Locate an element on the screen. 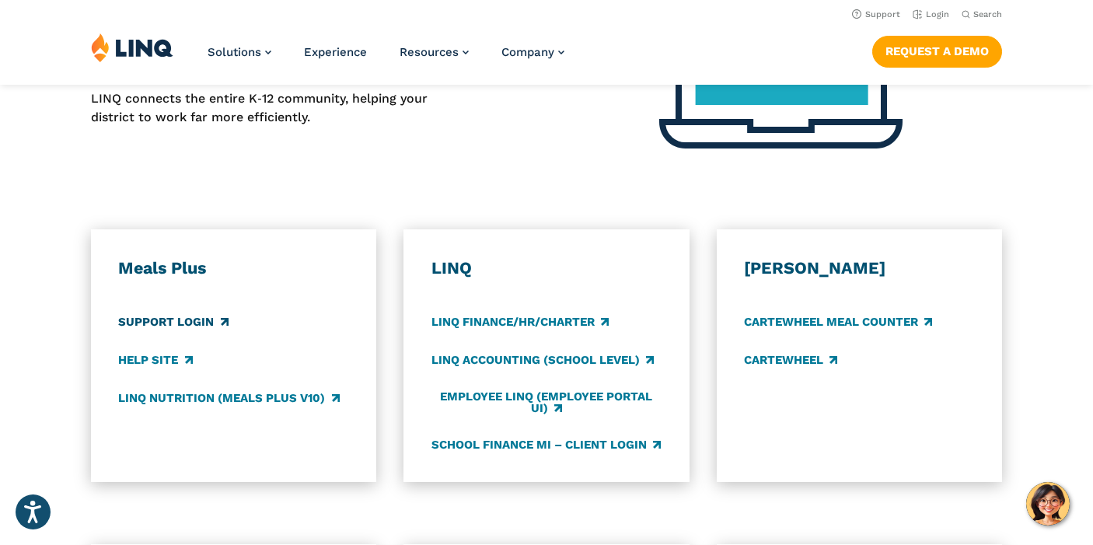  a: Request a Demo is located at coordinates (937, 51).